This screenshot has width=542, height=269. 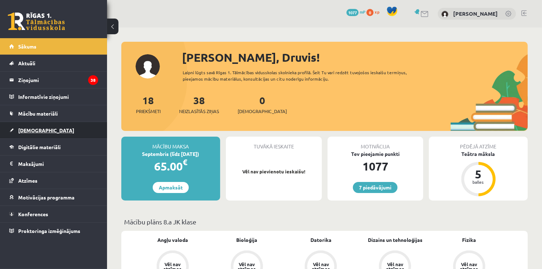 What do you see at coordinates (363, 12) in the screenshot?
I see `span: mP` at bounding box center [363, 12].